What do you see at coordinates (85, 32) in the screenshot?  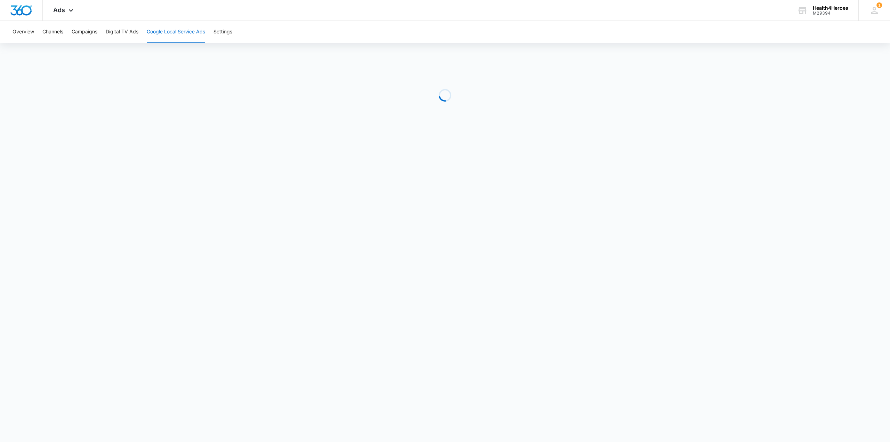 I see `button: Campaigns` at bounding box center [85, 32].